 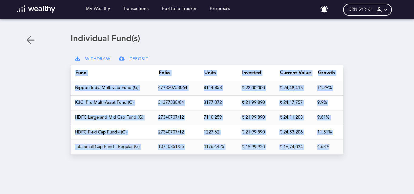 What do you see at coordinates (261, 73) in the screenshot?
I see `div: Invested` at bounding box center [261, 73].